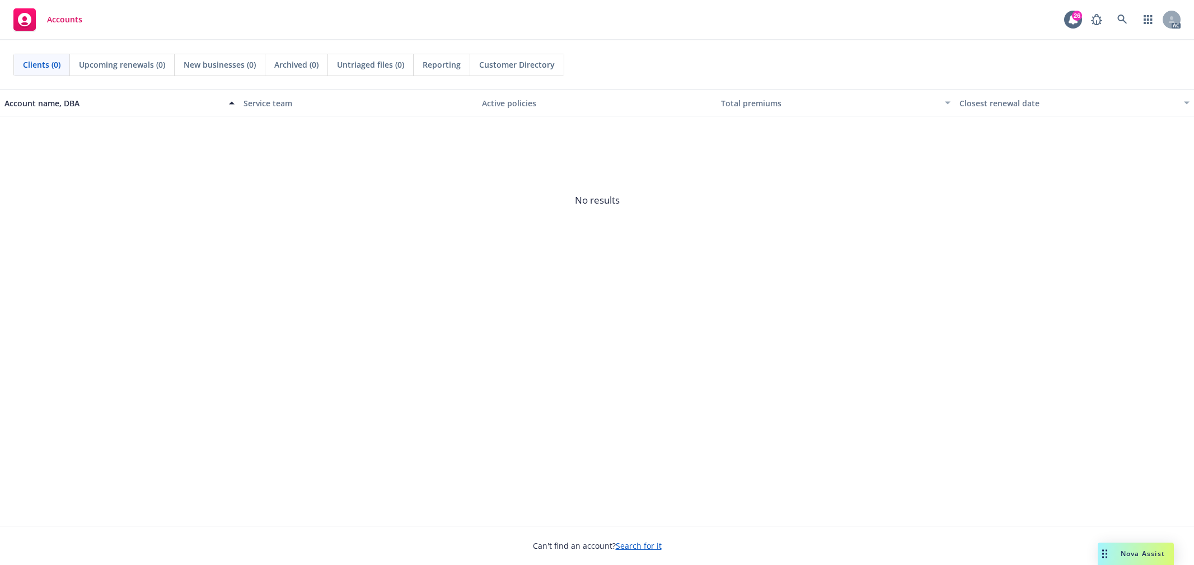 The image size is (1194, 565). Describe the element at coordinates (441, 64) in the screenshot. I see `span: Reporting` at that location.